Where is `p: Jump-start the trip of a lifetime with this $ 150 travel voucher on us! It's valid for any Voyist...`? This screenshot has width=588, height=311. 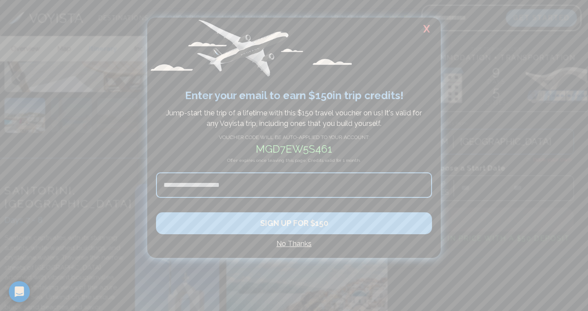 p: Jump-start the trip of a lifetime with this $ 150 travel voucher on us! It's valid for any Voyist... is located at coordinates (294, 119).